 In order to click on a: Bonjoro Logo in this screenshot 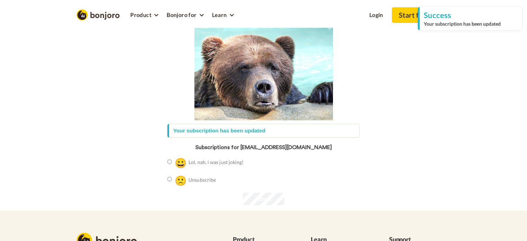, I will do `click(98, 14)`.